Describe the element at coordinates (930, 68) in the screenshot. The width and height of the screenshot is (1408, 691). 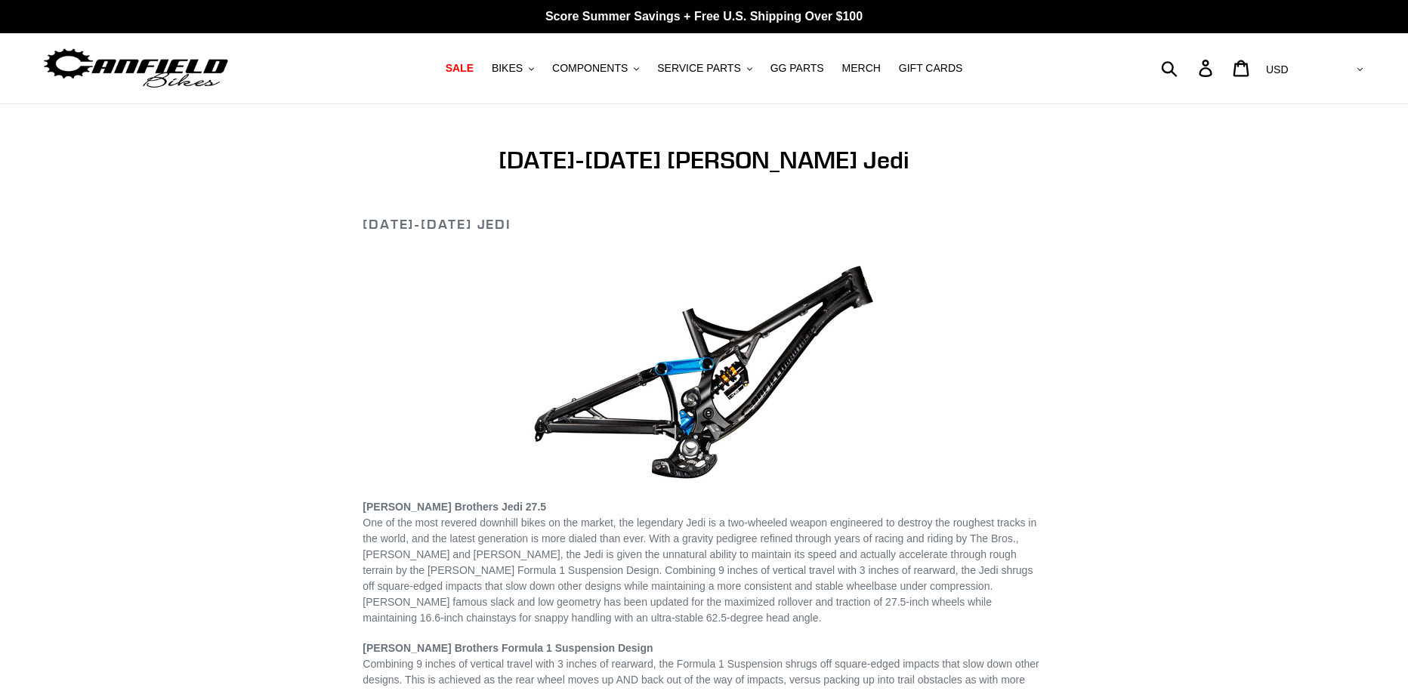
I see `span: GIFT CARDS` at that location.